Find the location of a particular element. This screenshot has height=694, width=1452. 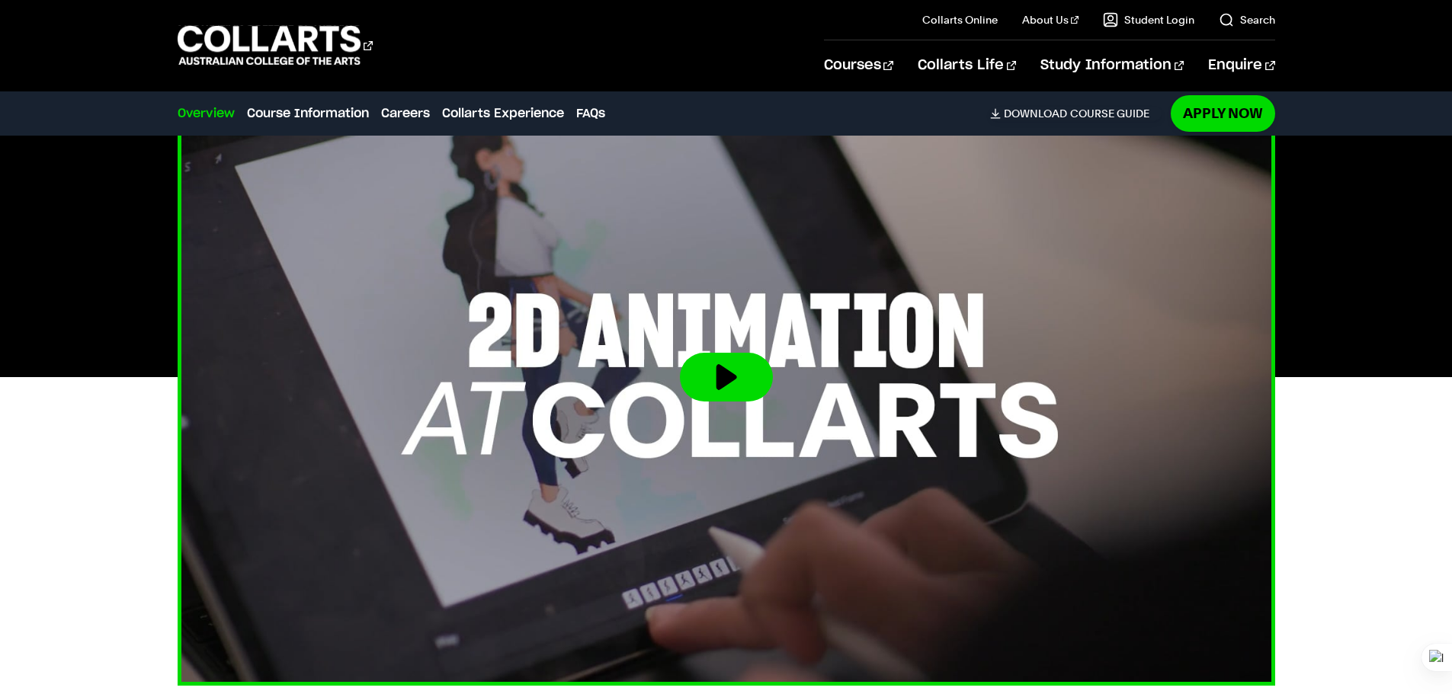

a: Enquire is located at coordinates (1241, 66).